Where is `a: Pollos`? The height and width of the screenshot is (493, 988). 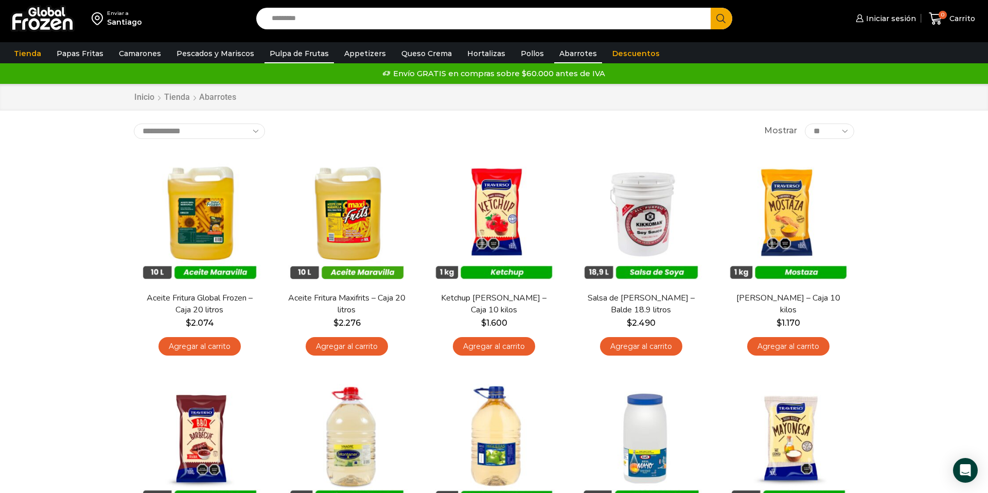
a: Pollos is located at coordinates (532, 54).